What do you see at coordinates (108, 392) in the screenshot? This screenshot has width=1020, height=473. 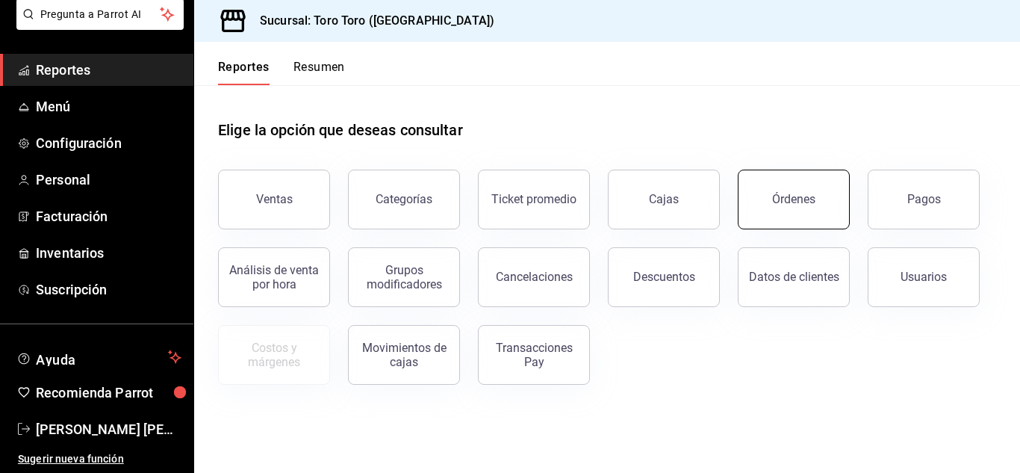 I see `span: Recomienda Parrot` at bounding box center [108, 392].